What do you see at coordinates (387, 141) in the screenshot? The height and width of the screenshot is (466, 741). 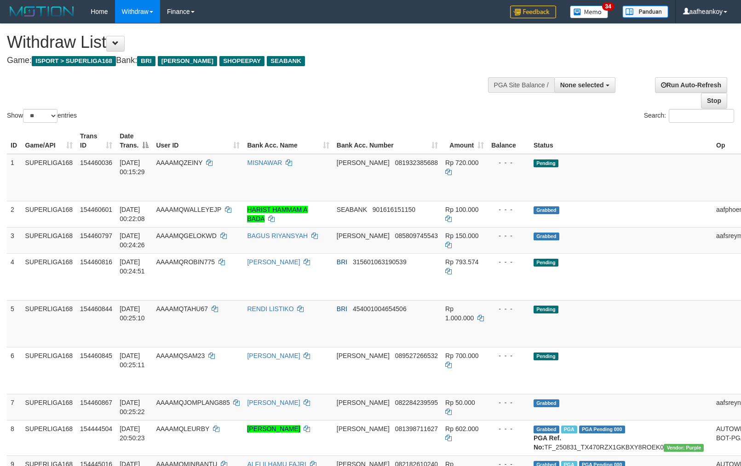 I see `th: Bank Acc. Number: activate to sort column ascending` at bounding box center [387, 141].